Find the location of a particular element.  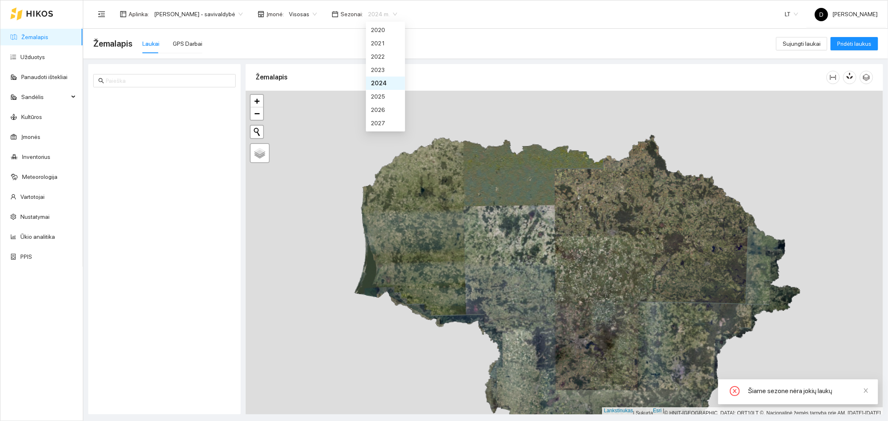

a: Vartotojai is located at coordinates (32, 197).